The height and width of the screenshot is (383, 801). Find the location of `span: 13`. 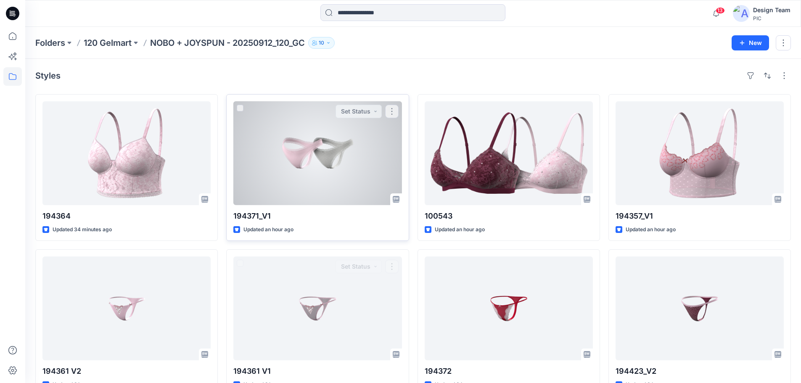

span: 13 is located at coordinates (721, 11).